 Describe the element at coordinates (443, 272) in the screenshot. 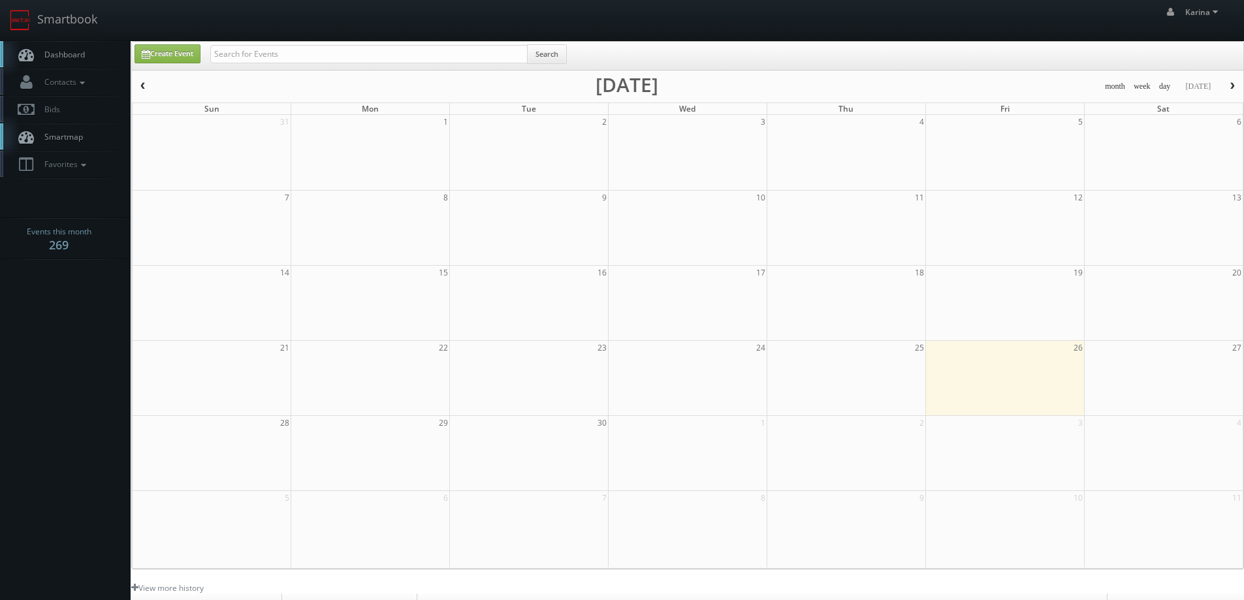

I see `span: 15` at that location.